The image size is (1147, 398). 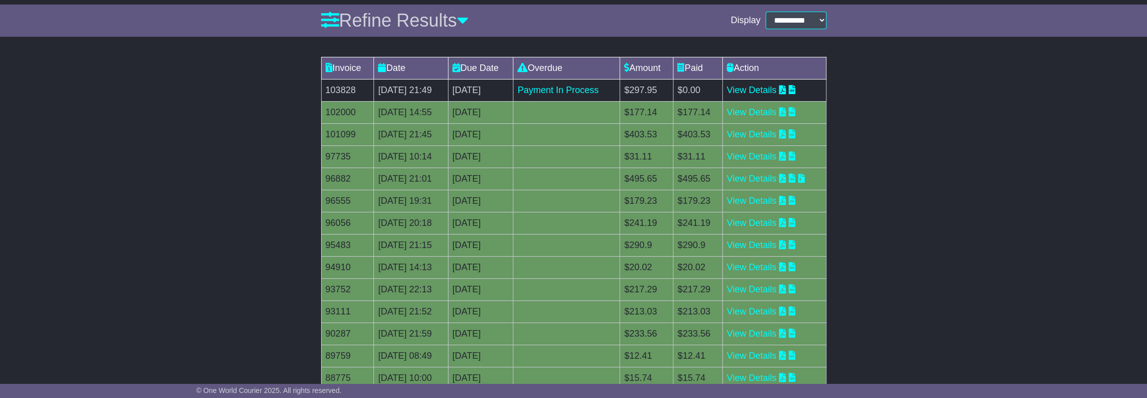 I want to click on td: Overdue, so click(x=567, y=68).